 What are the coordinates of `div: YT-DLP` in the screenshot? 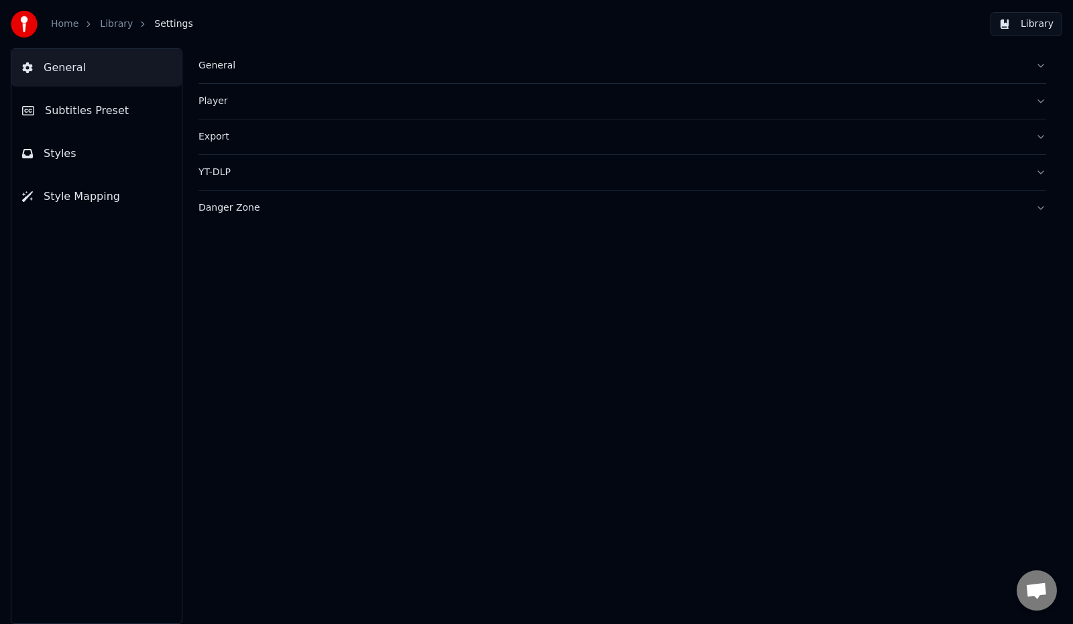 It's located at (612, 172).